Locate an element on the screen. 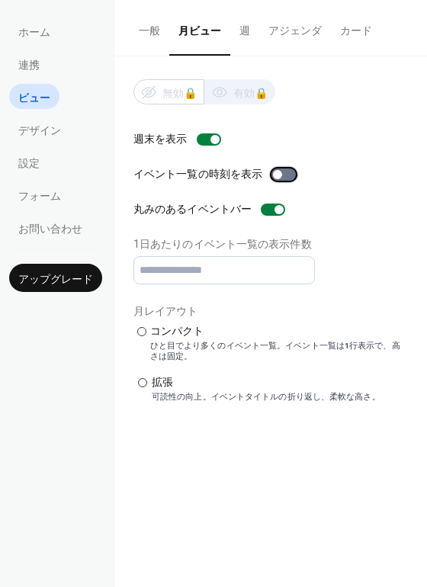 The image size is (427, 587). span: アップグレード is located at coordinates (56, 279).